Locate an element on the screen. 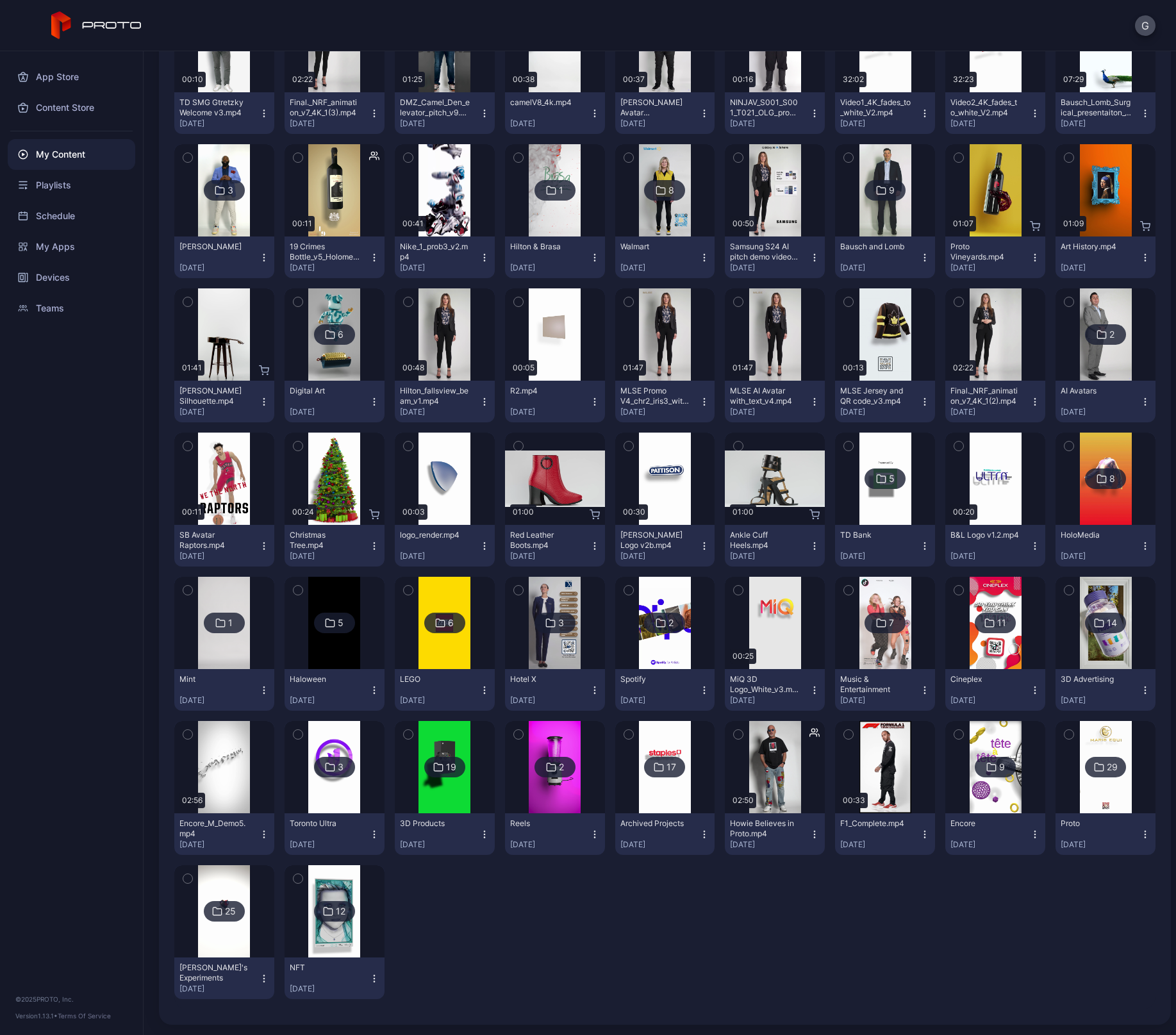 The width and height of the screenshot is (1176, 1035). div: TD Bank is located at coordinates (875, 535).